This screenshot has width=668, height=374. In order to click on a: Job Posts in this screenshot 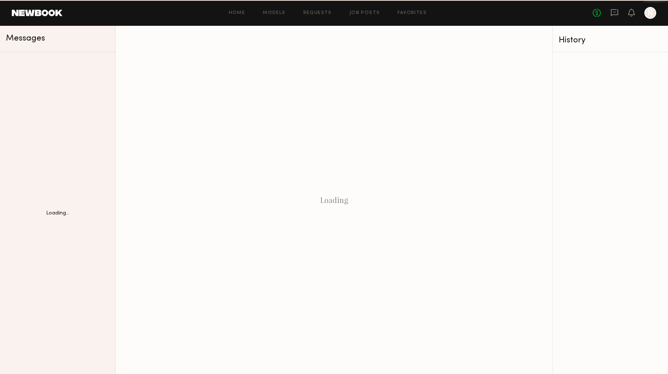, I will do `click(364, 13)`.